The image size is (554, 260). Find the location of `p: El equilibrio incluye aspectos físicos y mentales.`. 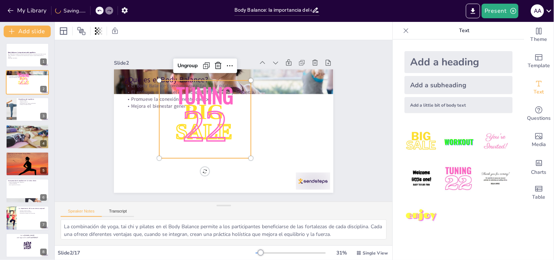

p: El equilibrio incluye aspectos físicos y mentales. is located at coordinates (27, 128).